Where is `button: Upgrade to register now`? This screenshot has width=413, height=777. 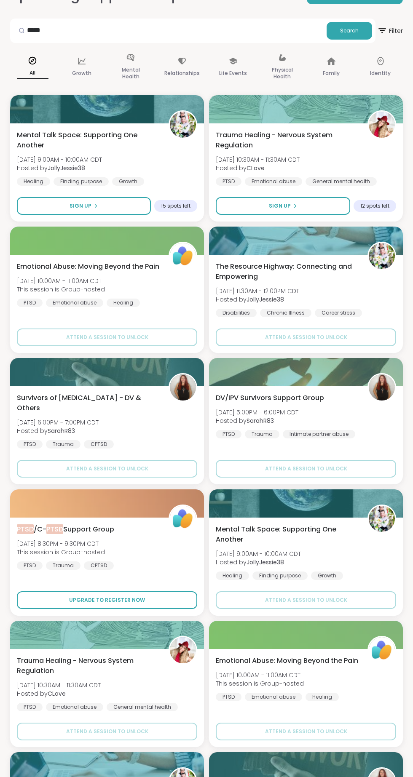 button: Upgrade to register now is located at coordinates (107, 600).